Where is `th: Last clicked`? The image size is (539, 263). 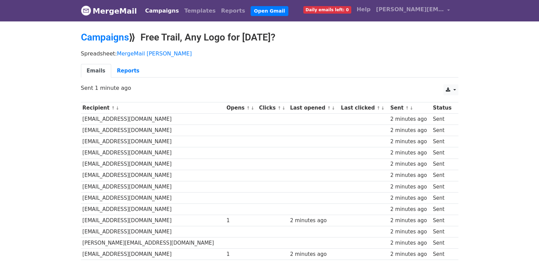
th: Last clicked is located at coordinates (364, 108).